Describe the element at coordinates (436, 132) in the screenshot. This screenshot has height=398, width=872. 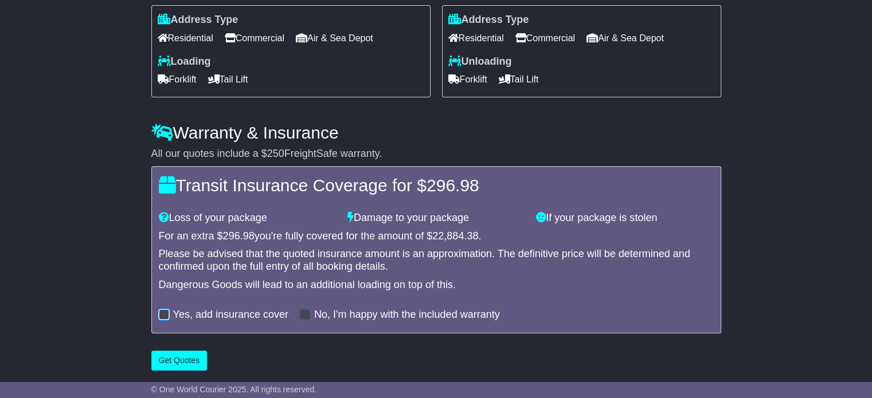
I see `h4: Warranty & Insurance` at that location.